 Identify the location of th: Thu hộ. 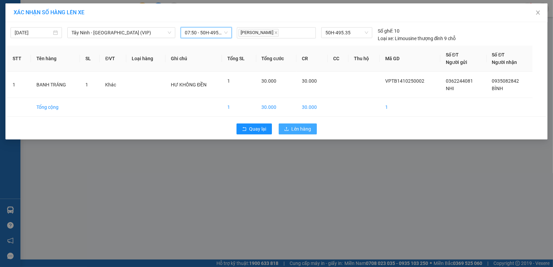
(364, 59).